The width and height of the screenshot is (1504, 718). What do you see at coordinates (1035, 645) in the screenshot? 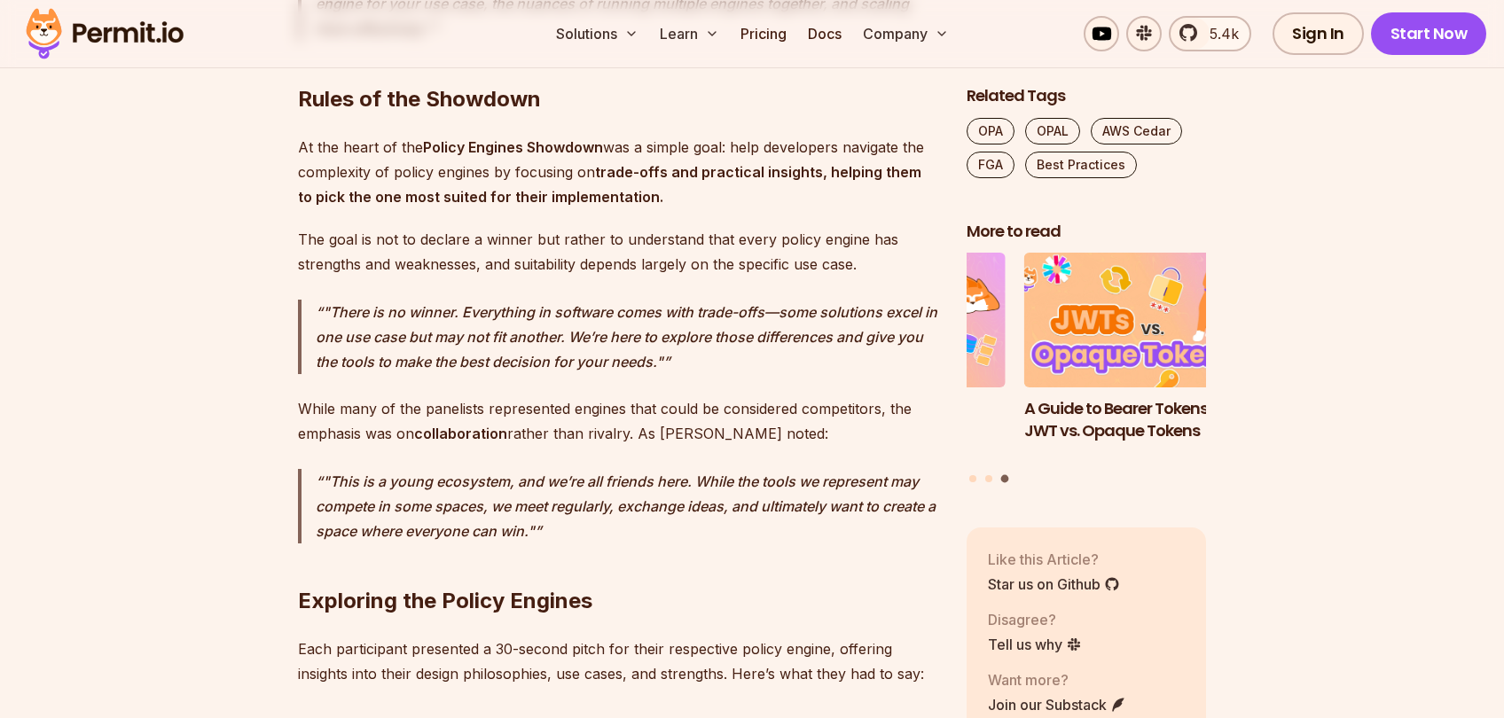
I see `a: Tell us why` at bounding box center [1035, 645].